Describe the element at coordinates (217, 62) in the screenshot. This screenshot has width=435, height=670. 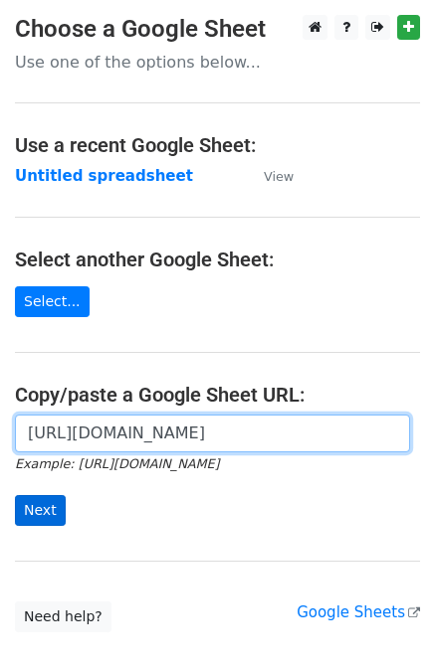
I see `p: Use one of the options below...` at that location.